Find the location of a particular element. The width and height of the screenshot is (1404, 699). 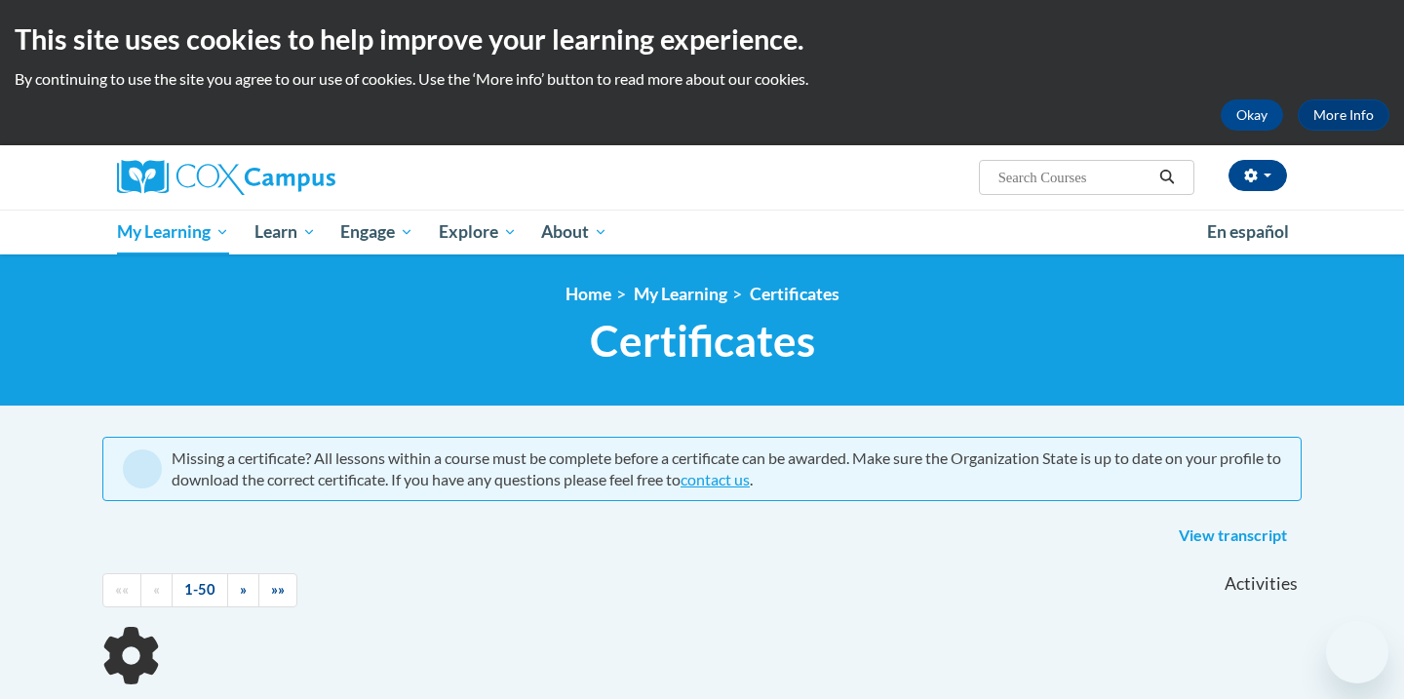

a: Begining is located at coordinates (122, 590).